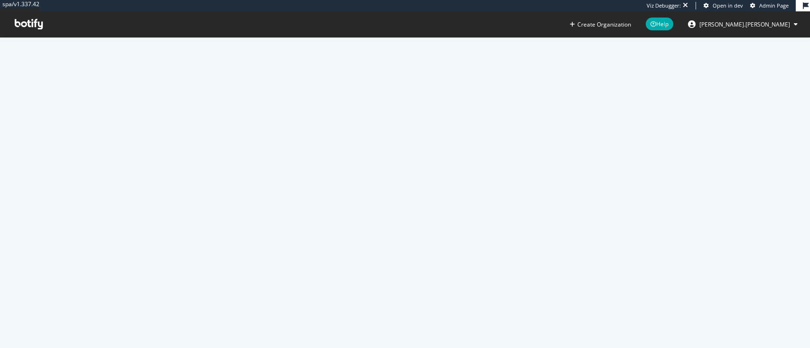 The image size is (810, 348). I want to click on span: Help, so click(659, 24).